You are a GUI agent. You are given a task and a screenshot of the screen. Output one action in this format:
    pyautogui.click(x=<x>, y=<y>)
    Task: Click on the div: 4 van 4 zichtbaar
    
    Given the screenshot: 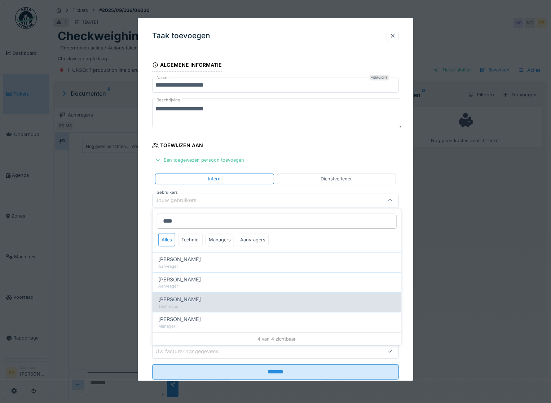 What is the action you would take?
    pyautogui.click(x=277, y=339)
    